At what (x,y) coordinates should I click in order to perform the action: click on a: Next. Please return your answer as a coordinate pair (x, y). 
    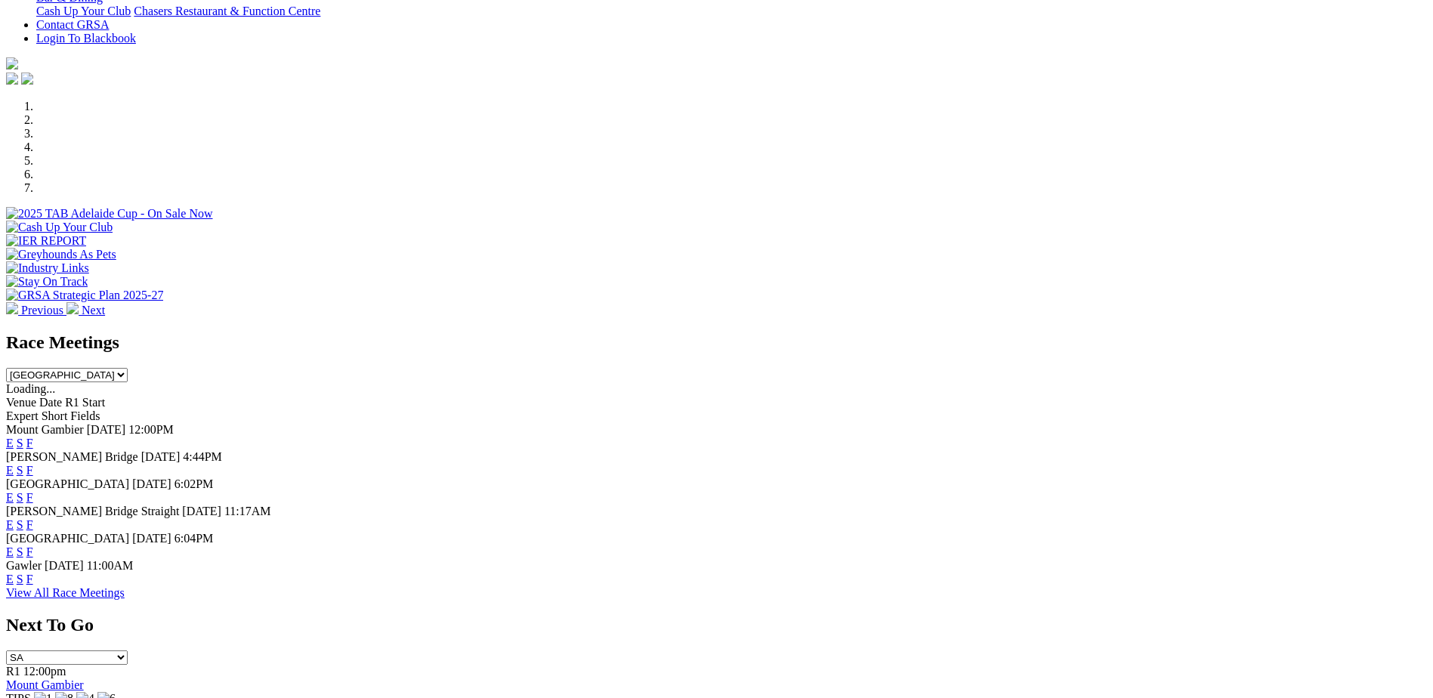
    Looking at the image, I should click on (85, 310).